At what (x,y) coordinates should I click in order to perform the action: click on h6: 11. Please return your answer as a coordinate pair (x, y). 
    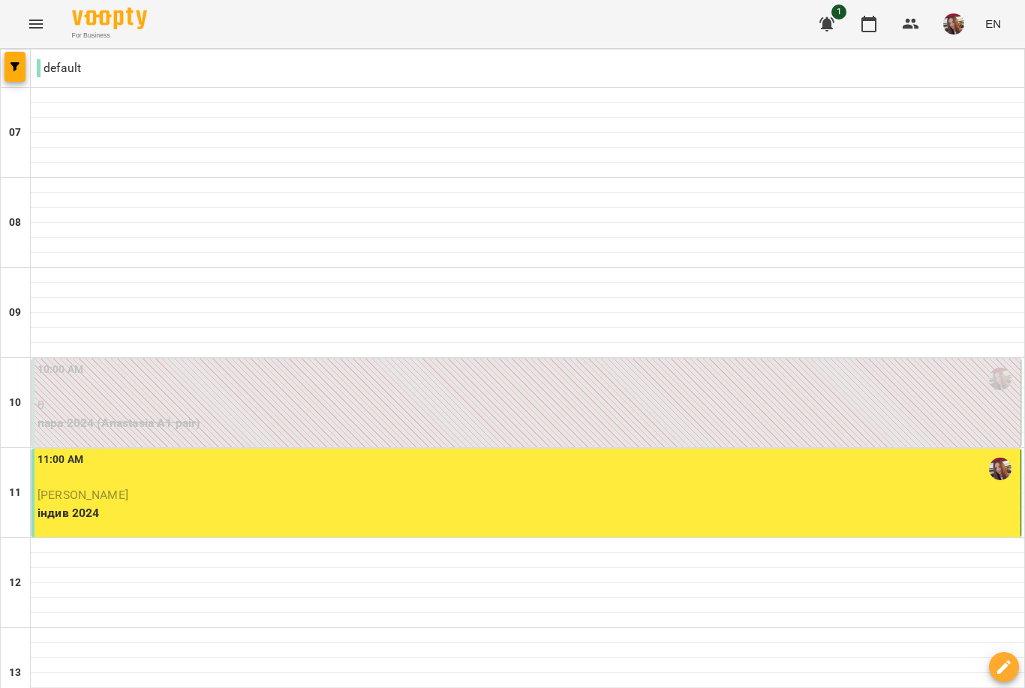
    Looking at the image, I should click on (15, 493).